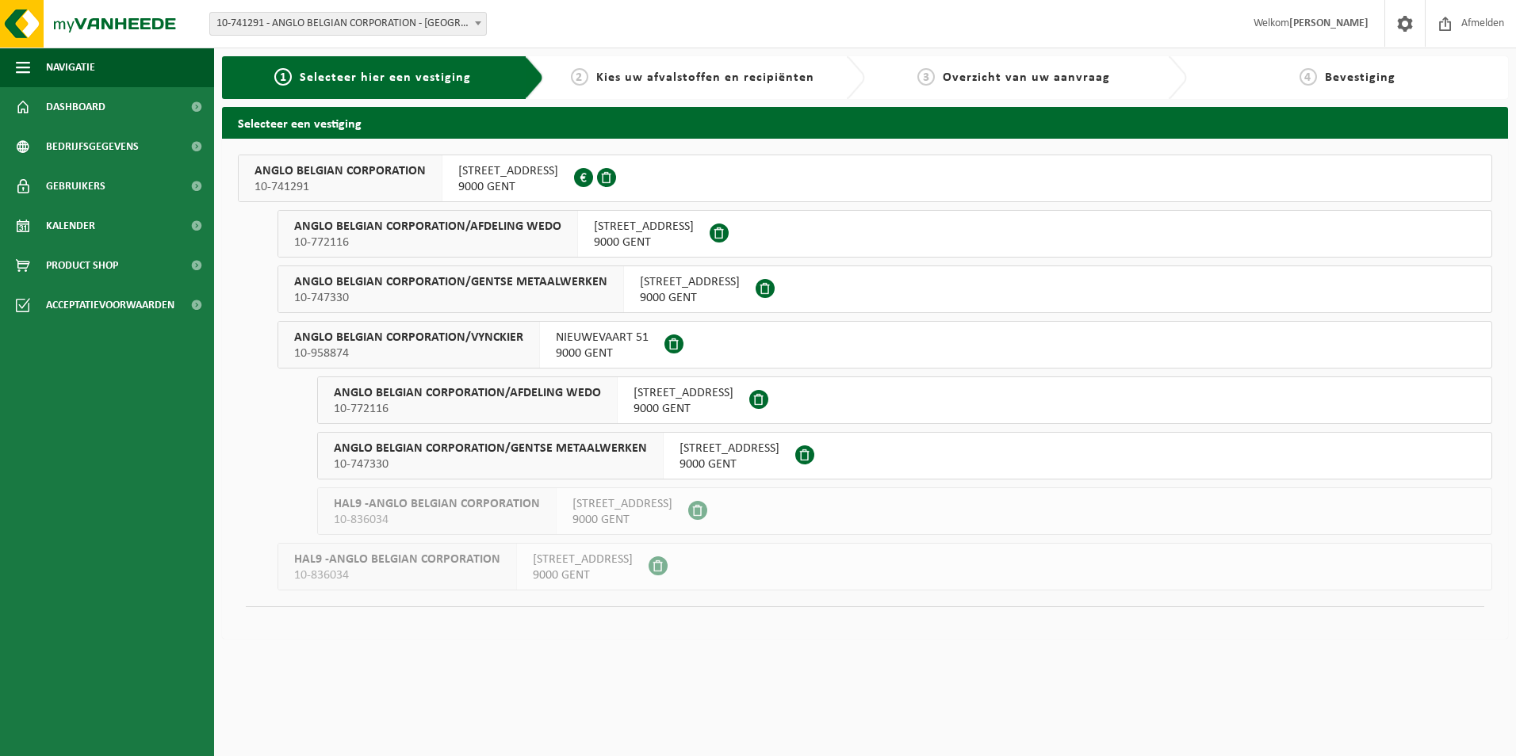  Describe the element at coordinates (75, 107) in the screenshot. I see `span: Dashboard` at that location.